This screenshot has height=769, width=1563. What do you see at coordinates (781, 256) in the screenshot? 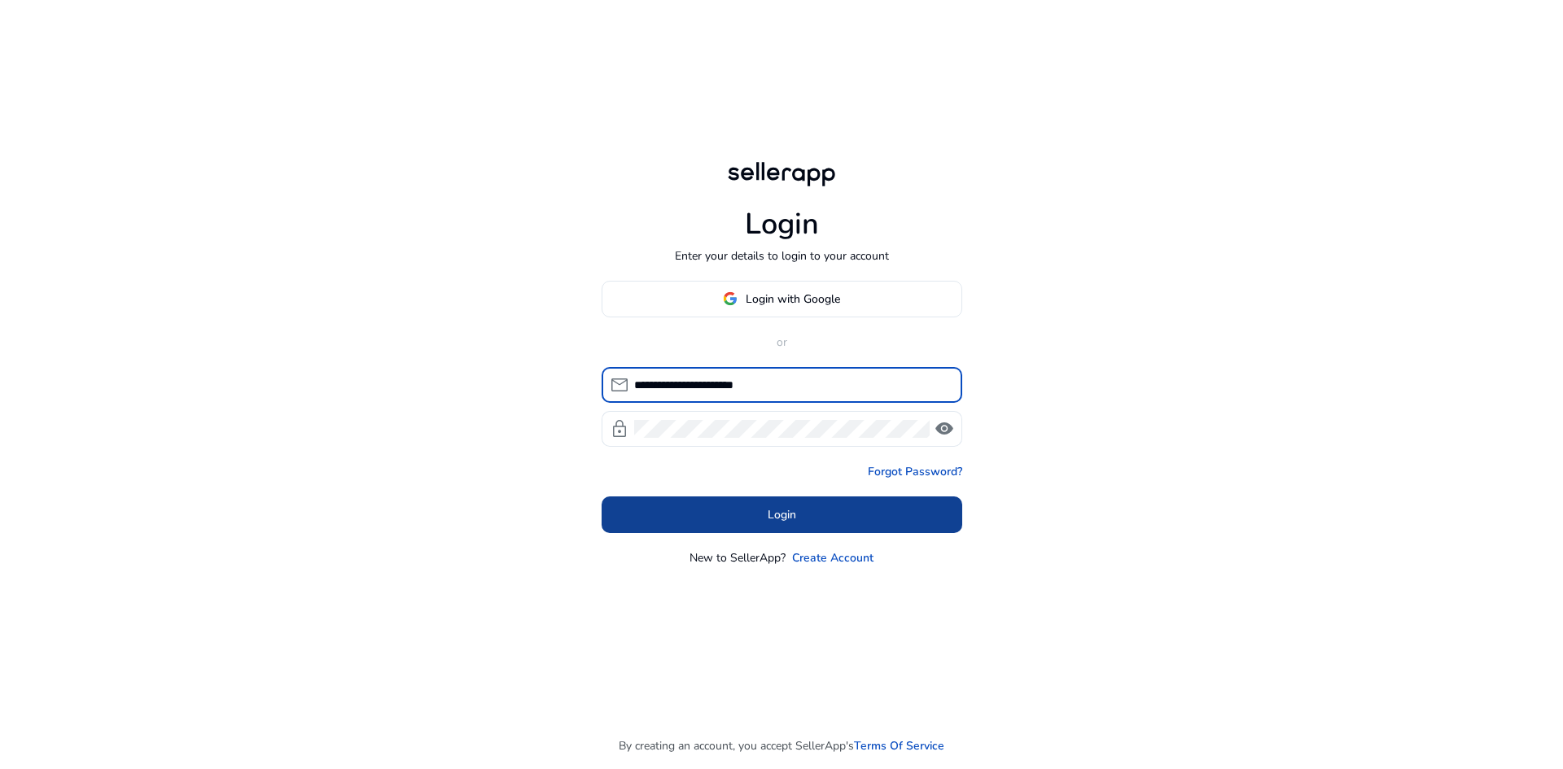
I see `p: Enter your details to login to your account` at bounding box center [781, 256].